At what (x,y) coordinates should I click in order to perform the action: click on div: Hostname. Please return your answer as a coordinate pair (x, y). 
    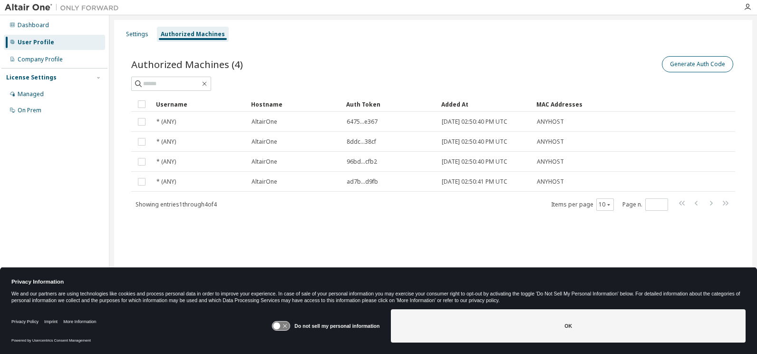
    Looking at the image, I should click on (295, 104).